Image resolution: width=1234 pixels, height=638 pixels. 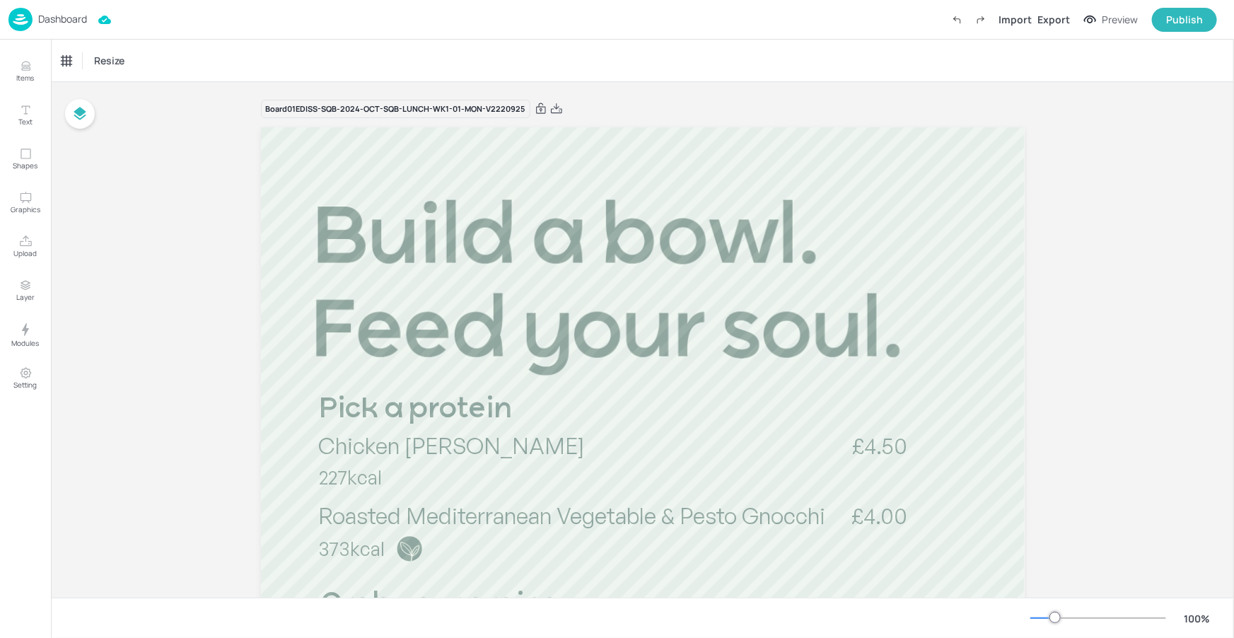 What do you see at coordinates (880, 445) in the screenshot?
I see `span: £4.50` at bounding box center [880, 445].